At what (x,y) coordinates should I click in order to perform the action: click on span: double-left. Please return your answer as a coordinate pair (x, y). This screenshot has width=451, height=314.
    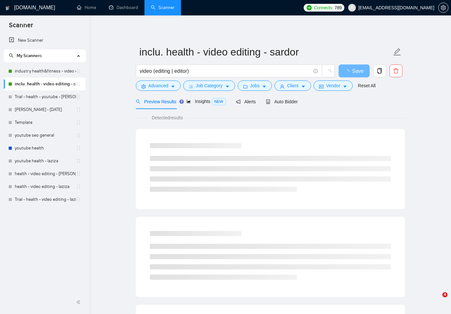
    Looking at the image, I should click on (79, 302).